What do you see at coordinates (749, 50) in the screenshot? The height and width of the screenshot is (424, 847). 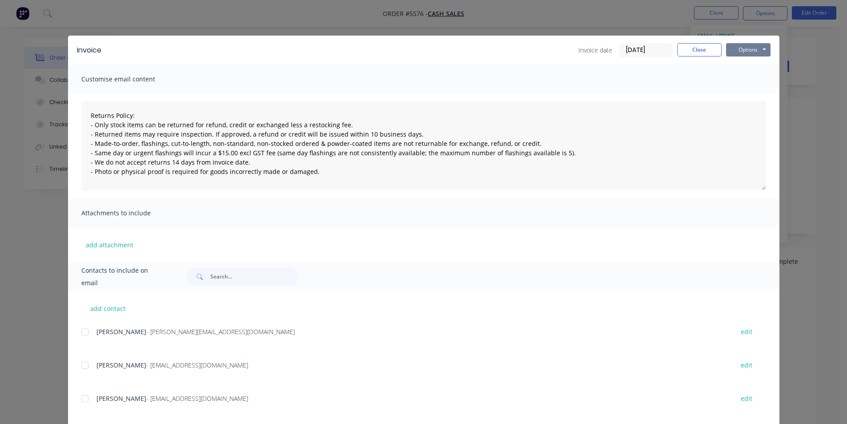 I see `button: Options` at bounding box center [749, 50].